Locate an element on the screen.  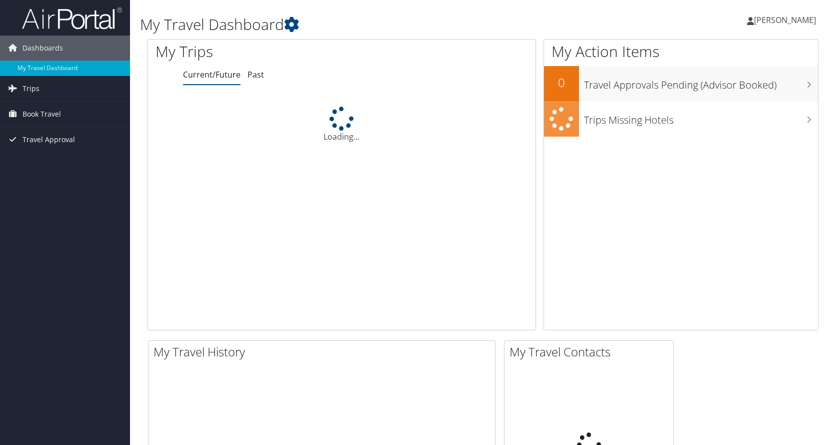
h3: Trips Missing Hotels is located at coordinates (701, 118).